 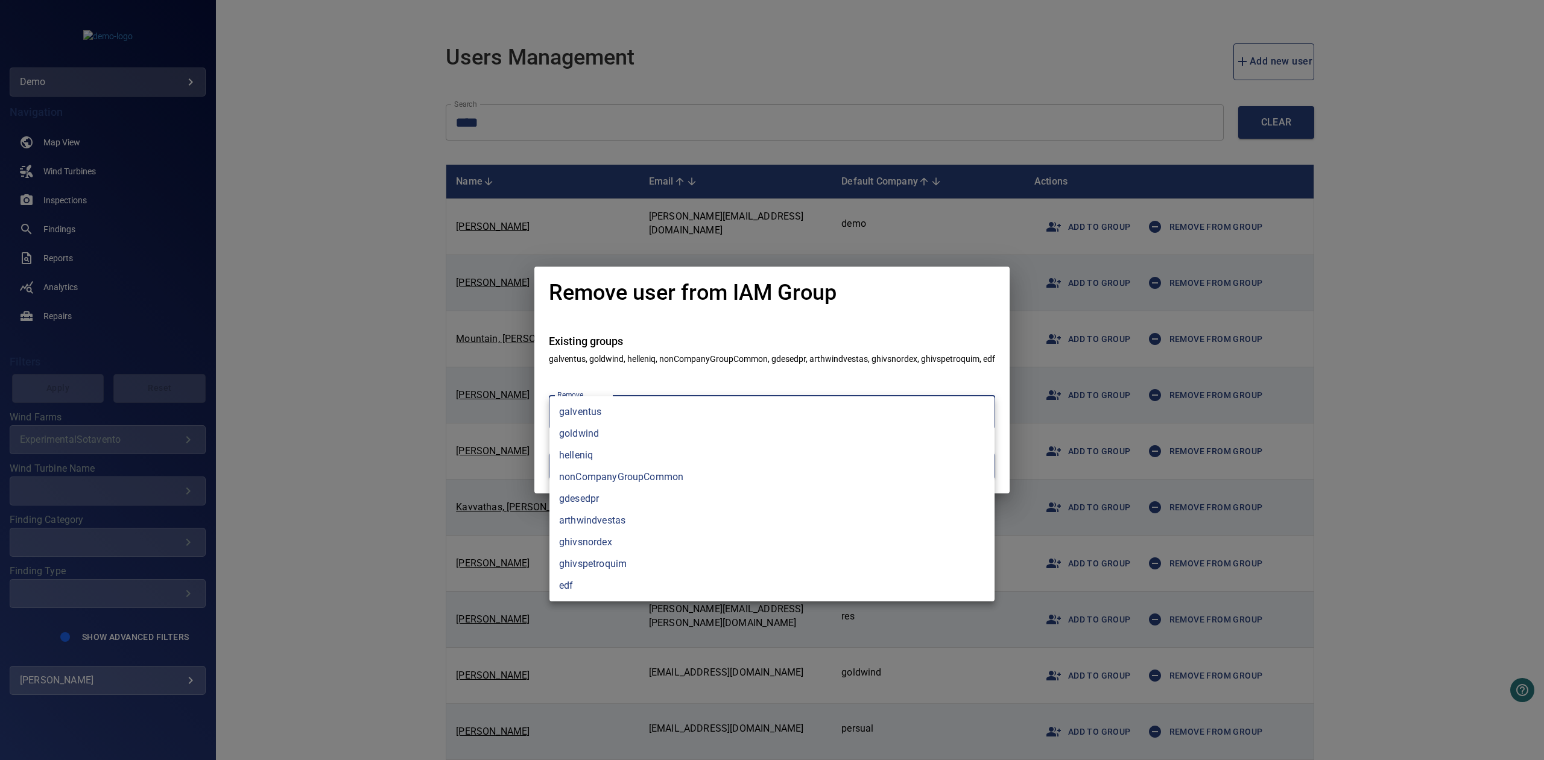 What do you see at coordinates (772, 477) in the screenshot?
I see `li: nonCompanyGroupCommon` at bounding box center [772, 477].